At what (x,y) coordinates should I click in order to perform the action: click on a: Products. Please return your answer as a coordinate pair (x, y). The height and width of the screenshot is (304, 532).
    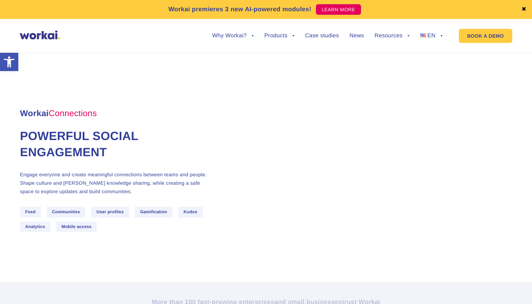
    Looking at the image, I should click on (280, 36).